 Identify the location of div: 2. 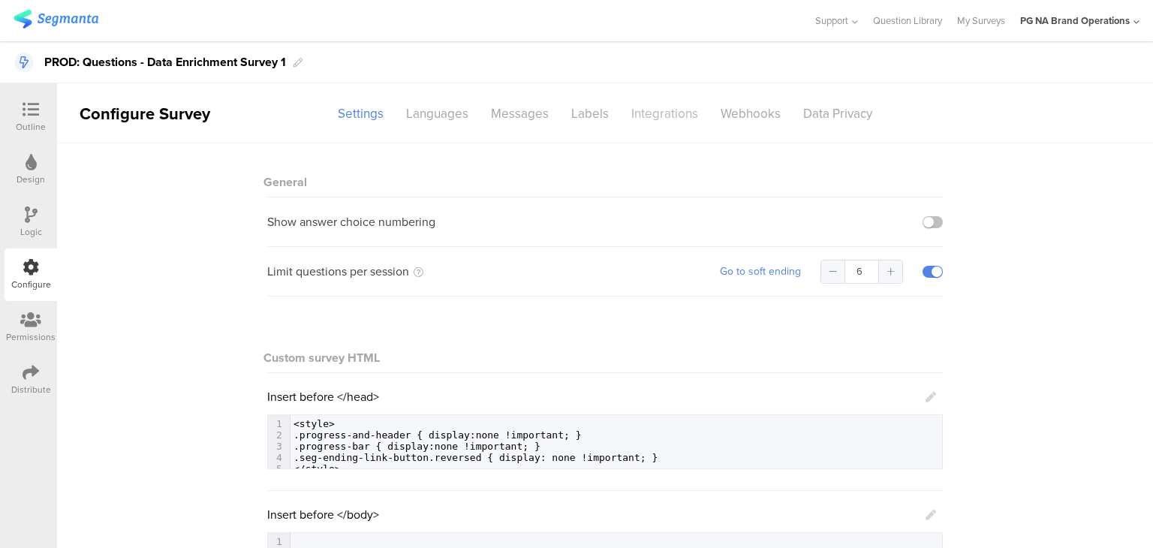
(278, 435).